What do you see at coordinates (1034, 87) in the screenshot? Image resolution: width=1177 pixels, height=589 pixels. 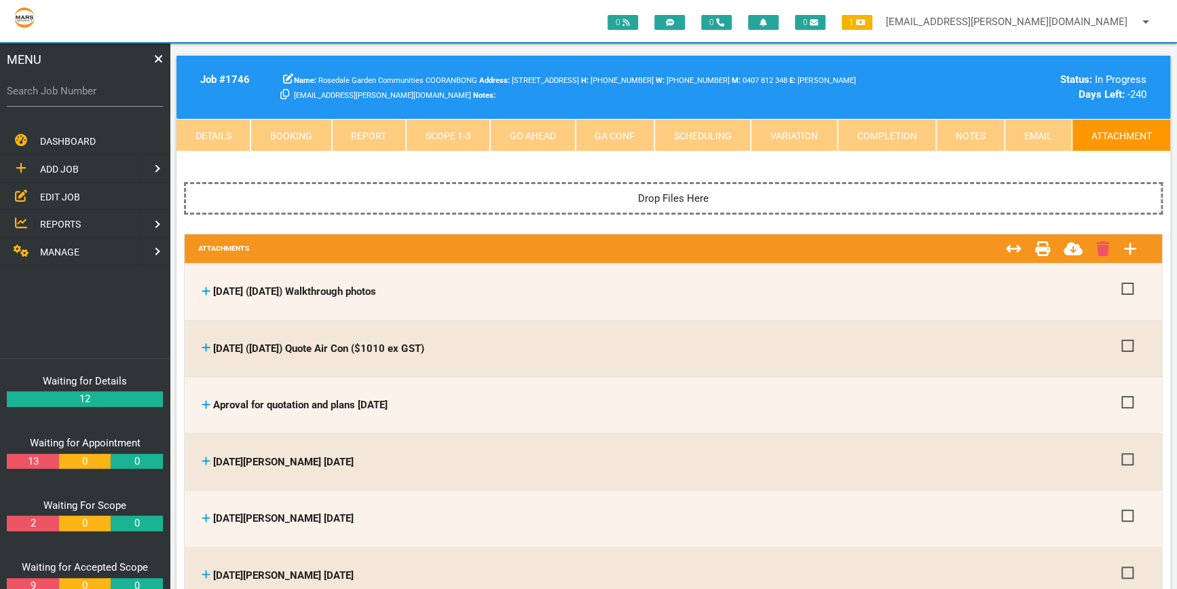 I see `div: In Progress -240` at bounding box center [1034, 87].